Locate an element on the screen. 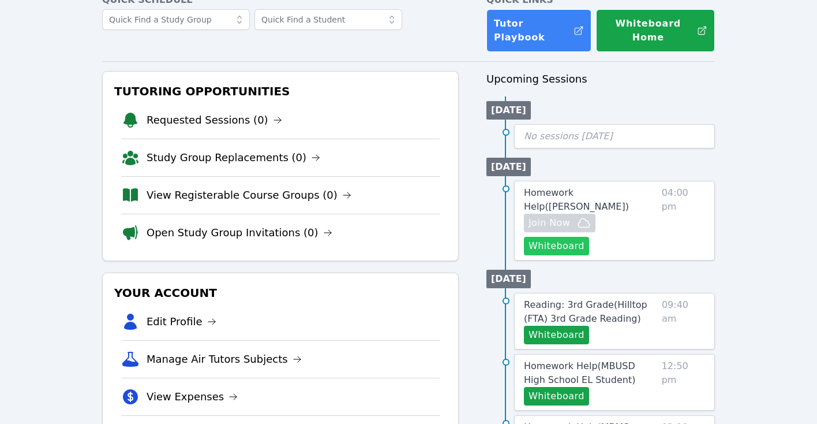 The height and width of the screenshot is (424, 817). a: Open Study Group Invitations (0) is located at coordinates (240, 233).